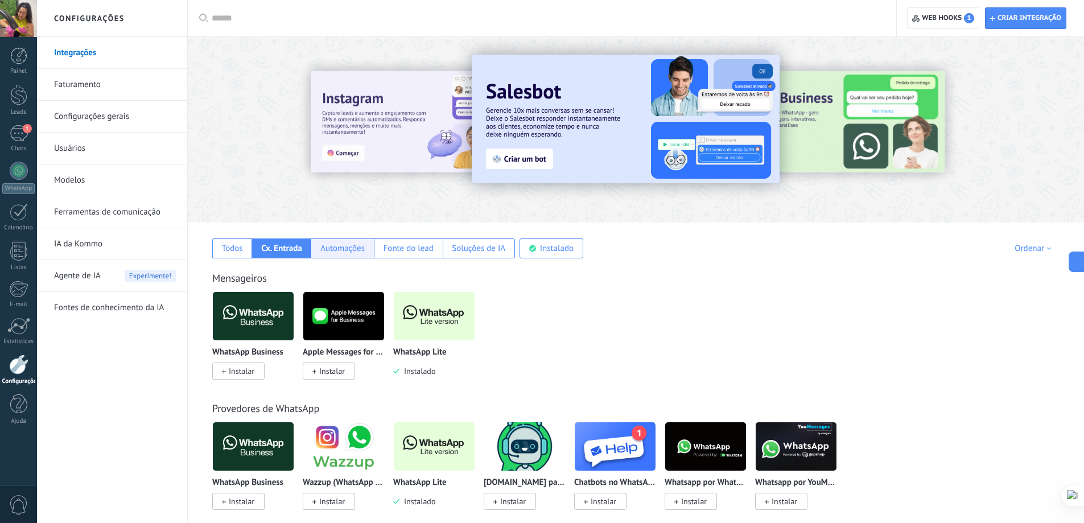 The width and height of the screenshot is (1084, 523). Describe the element at coordinates (344, 352) in the screenshot. I see `p: Apple Messages for Business` at that location.